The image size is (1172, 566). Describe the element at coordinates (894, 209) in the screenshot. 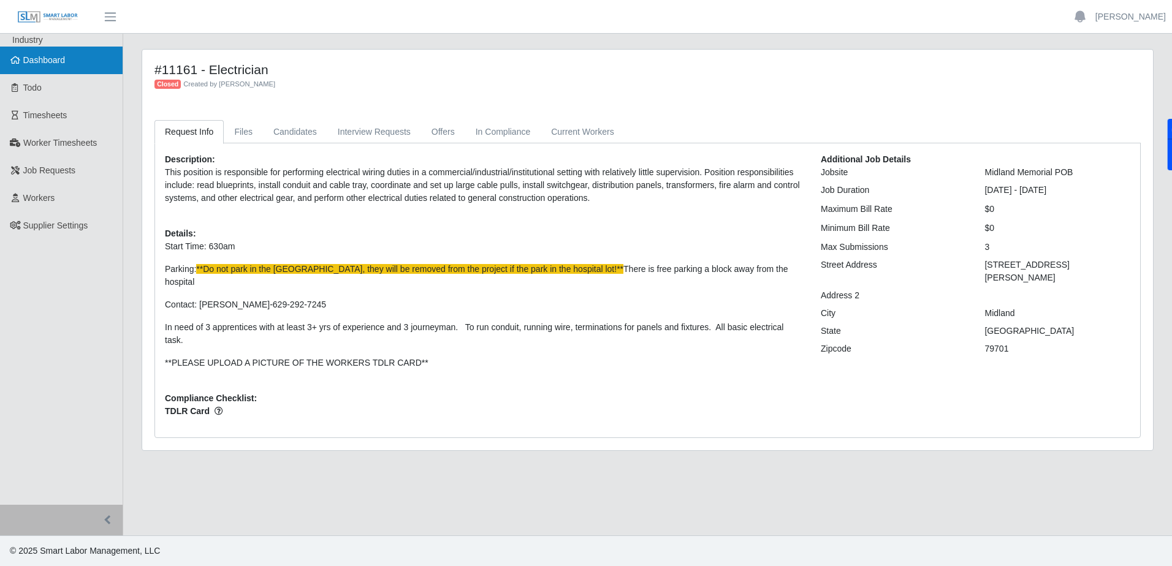

I see `div: Maximum Bill Rate` at that location.